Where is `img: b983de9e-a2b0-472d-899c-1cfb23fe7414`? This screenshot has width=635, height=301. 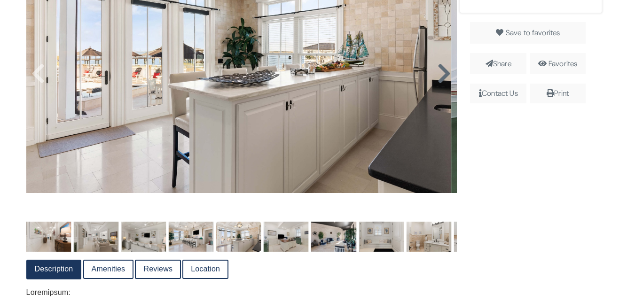 img: b983de9e-a2b0-472d-899c-1cfb23fe7414 is located at coordinates (429, 237).